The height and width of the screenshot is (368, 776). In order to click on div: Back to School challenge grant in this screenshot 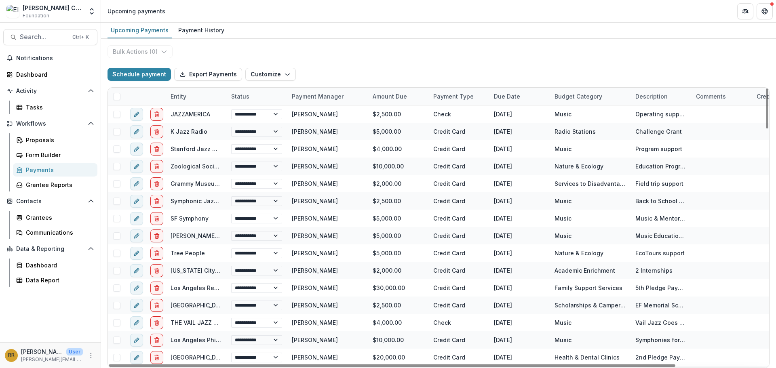, I will do `click(661, 201)`.